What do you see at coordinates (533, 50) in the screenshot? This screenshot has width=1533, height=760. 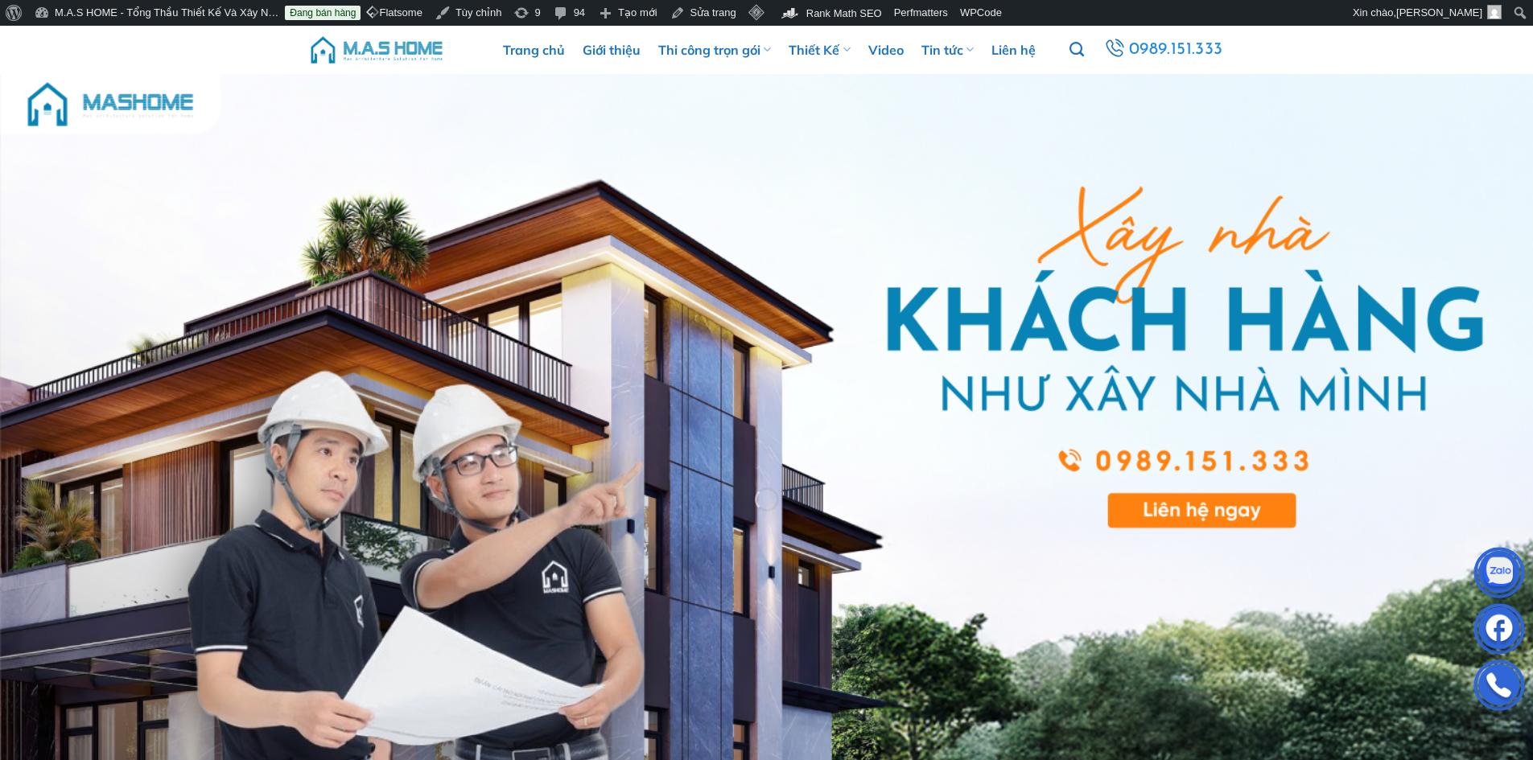 I see `a: Trang chủ` at bounding box center [533, 50].